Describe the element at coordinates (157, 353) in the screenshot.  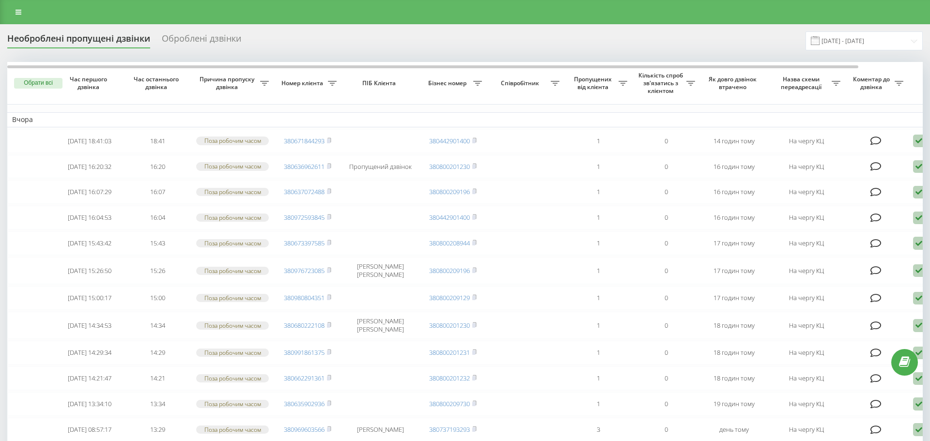
I see `td: 14:29` at that location.